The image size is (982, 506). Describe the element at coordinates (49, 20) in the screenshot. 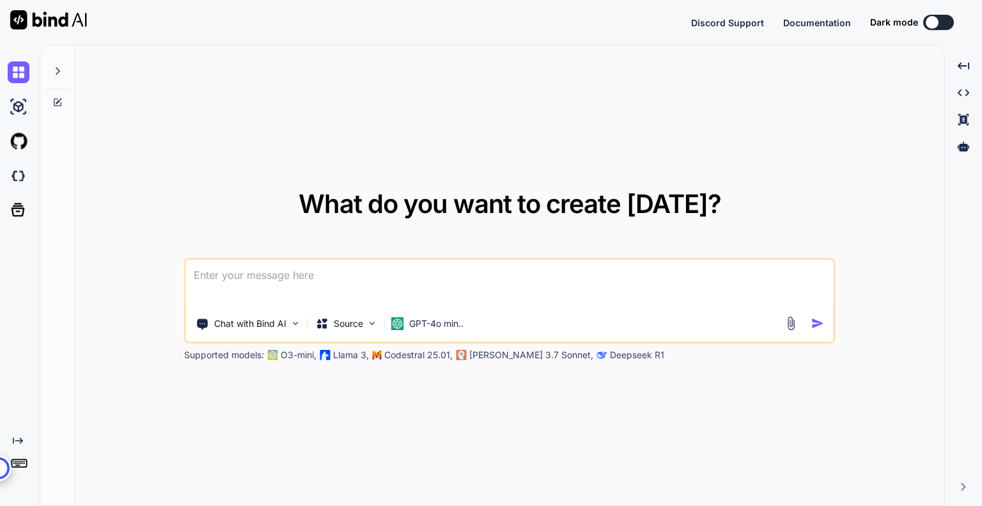

I see `img: Bind AI` at that location.